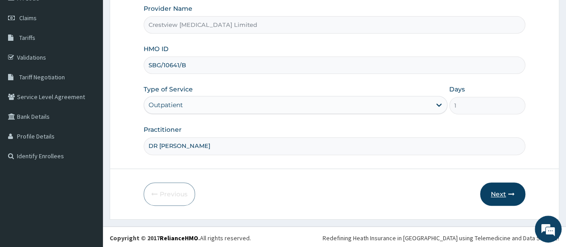 The height and width of the screenshot is (247, 566). I want to click on input: Enter HMO ID, so click(334, 65).